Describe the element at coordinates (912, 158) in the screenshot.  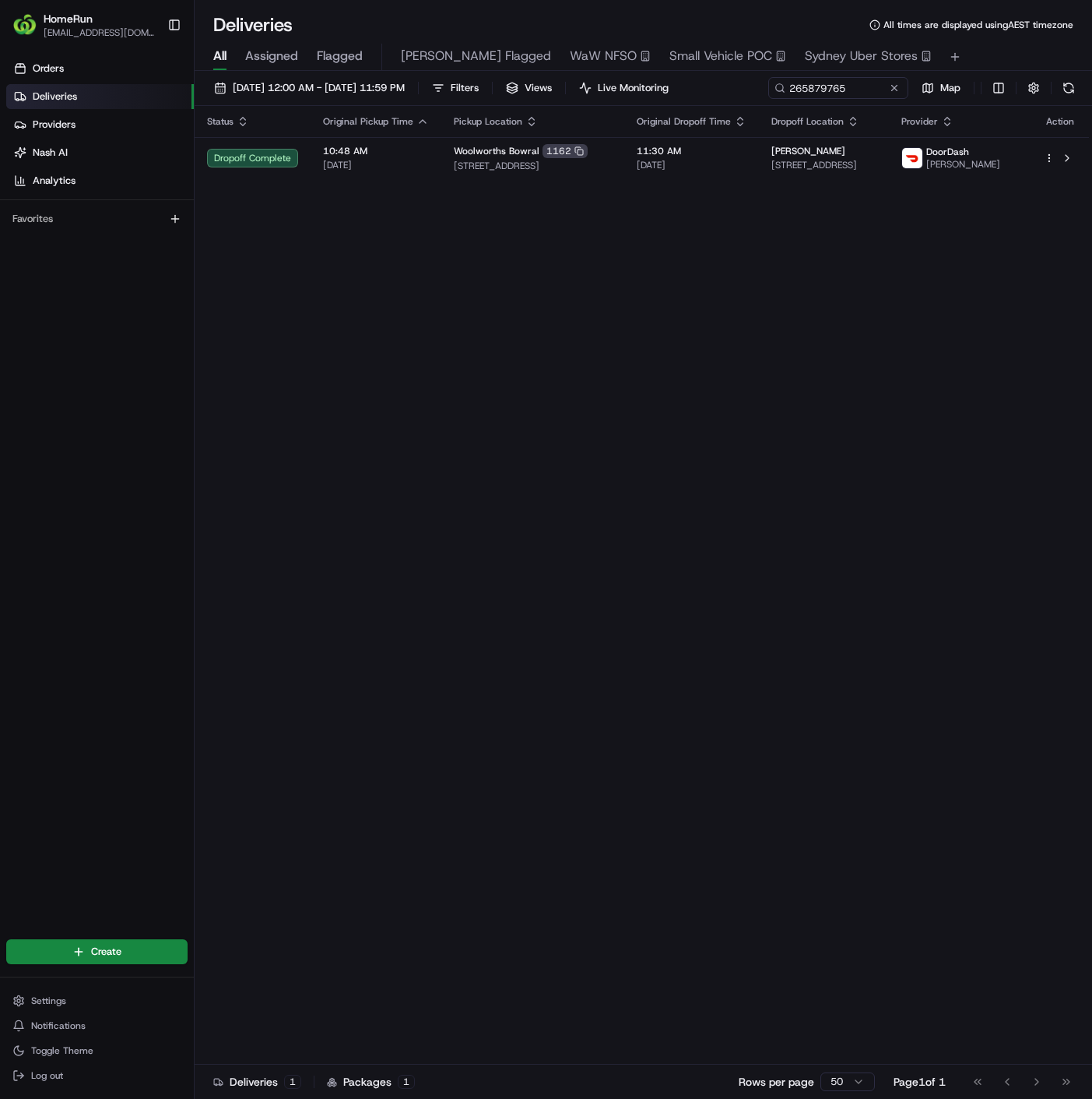
I see `img: doordash_logo_v2.png` at that location.